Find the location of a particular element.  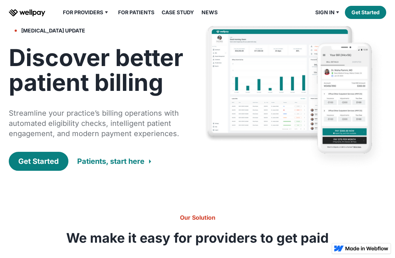

h1: Discover better patient billing is located at coordinates (100, 70).